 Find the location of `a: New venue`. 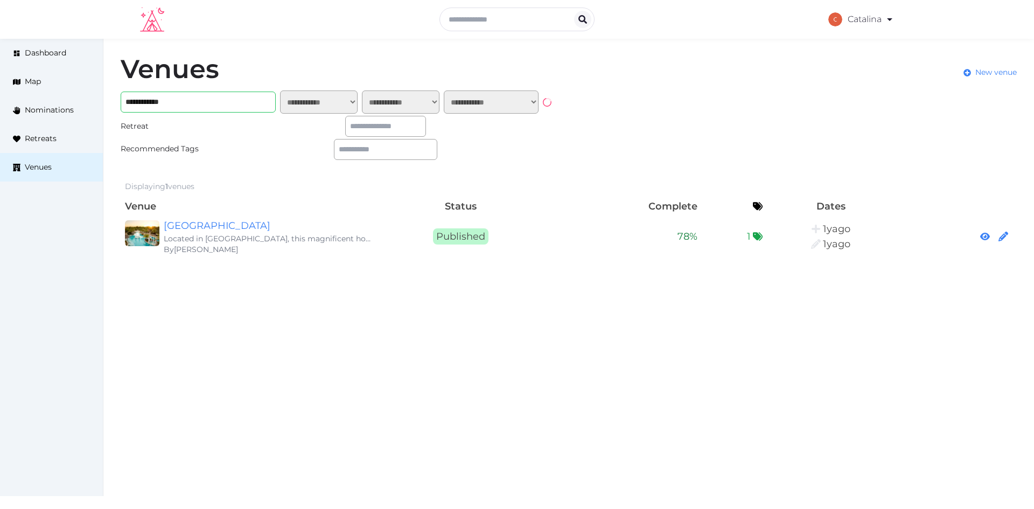

a: New venue is located at coordinates (990, 72).